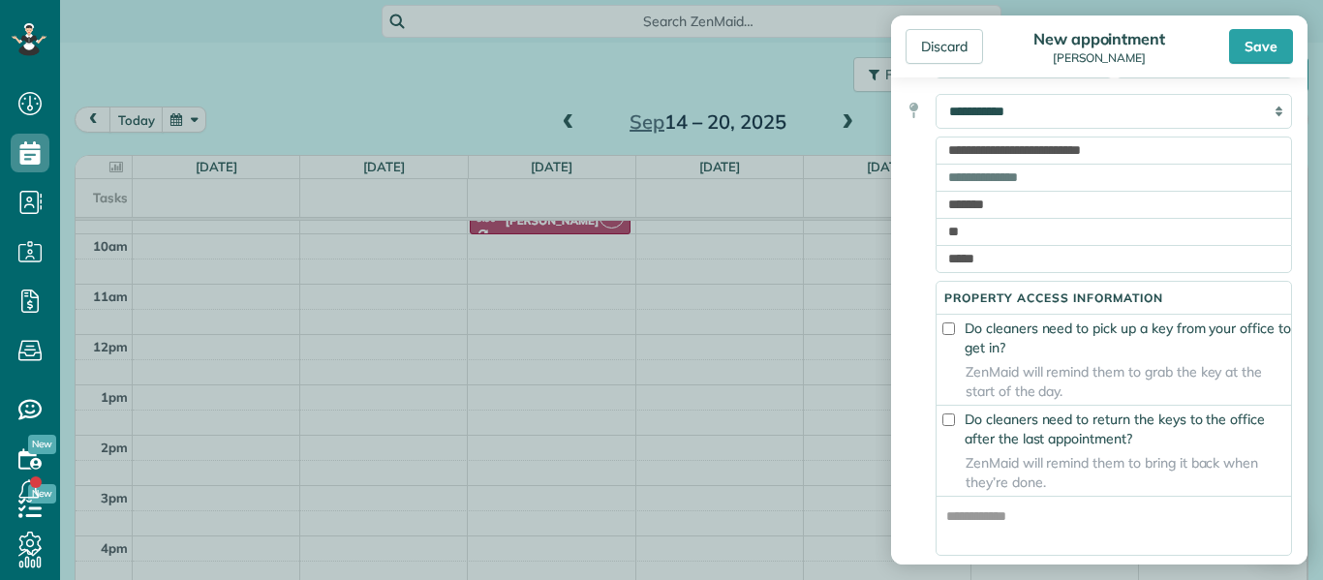 This screenshot has width=1323, height=580. I want to click on h5: Property access information, so click(1114, 297).